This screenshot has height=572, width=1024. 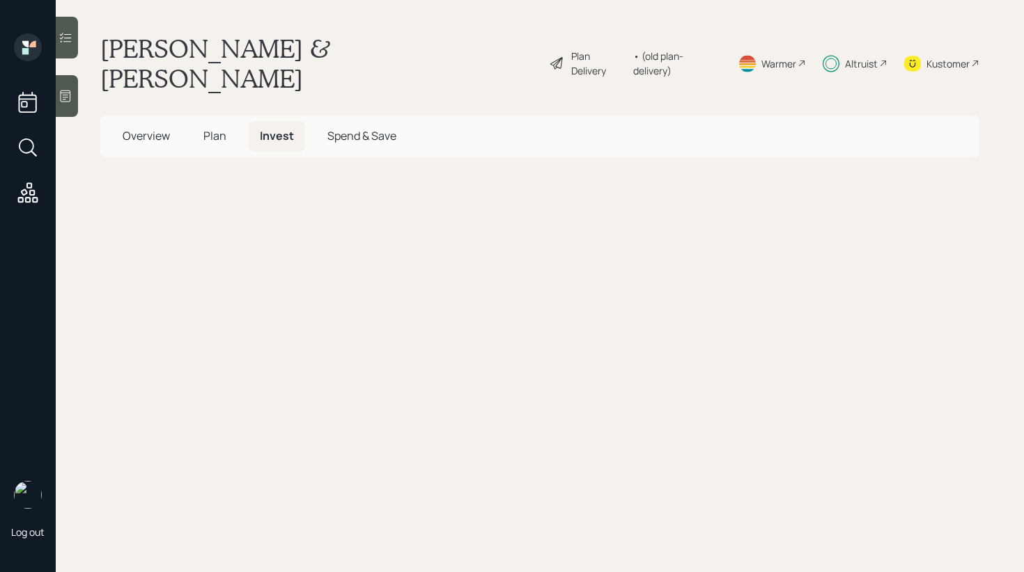 I want to click on div: Warmer, so click(x=779, y=63).